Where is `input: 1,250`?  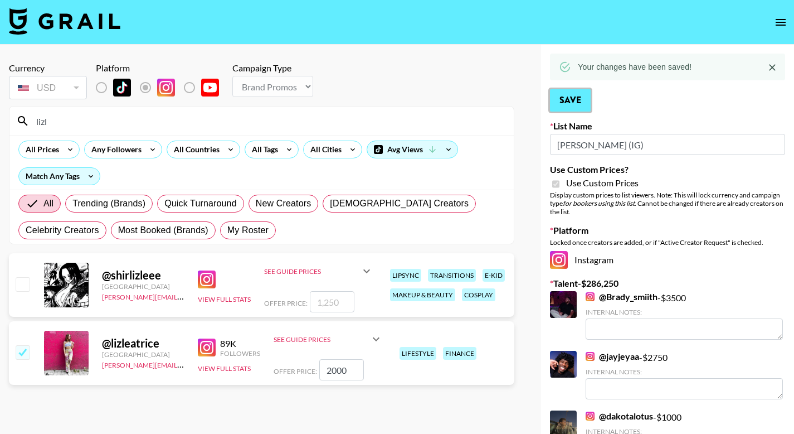
input: 1,250 is located at coordinates (332, 302).